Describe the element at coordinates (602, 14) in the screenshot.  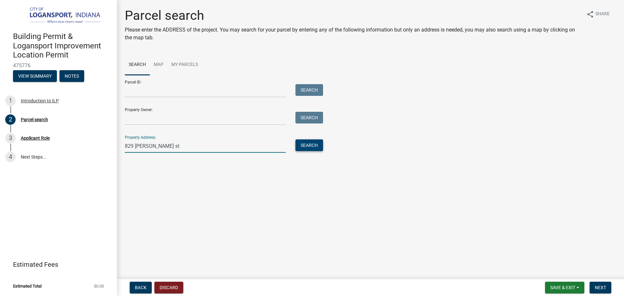
I see `span: Share` at that location.